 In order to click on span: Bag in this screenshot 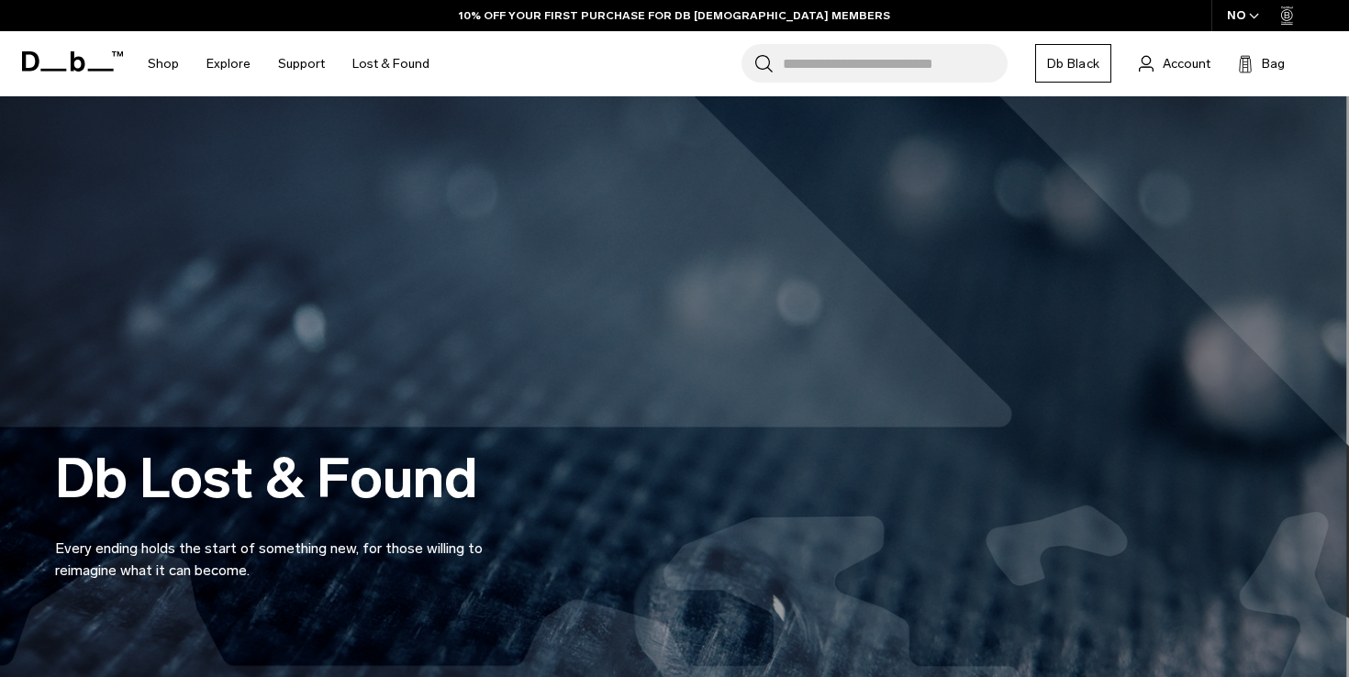, I will do `click(1273, 63)`.